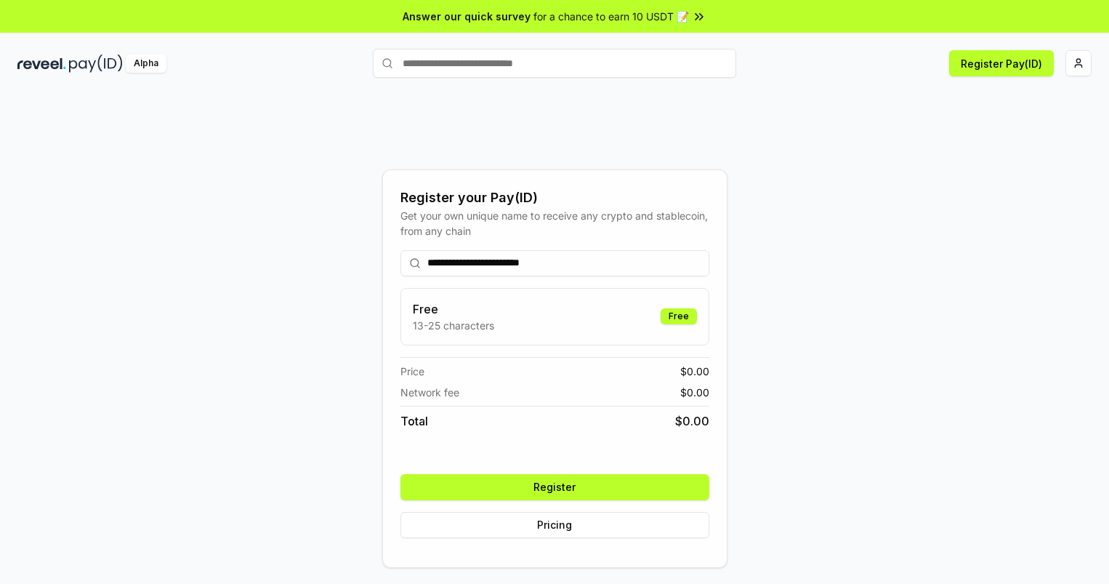  I want to click on button: Register, so click(555, 487).